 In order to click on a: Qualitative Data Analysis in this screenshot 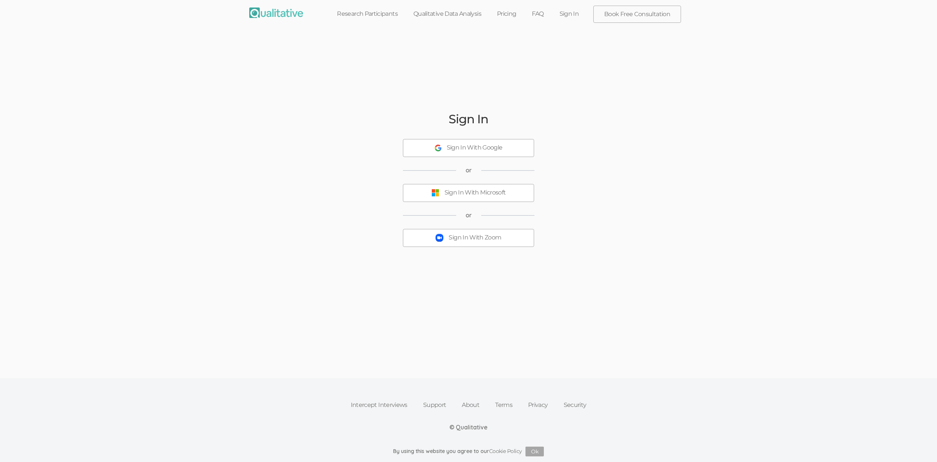, I will do `click(447, 14)`.